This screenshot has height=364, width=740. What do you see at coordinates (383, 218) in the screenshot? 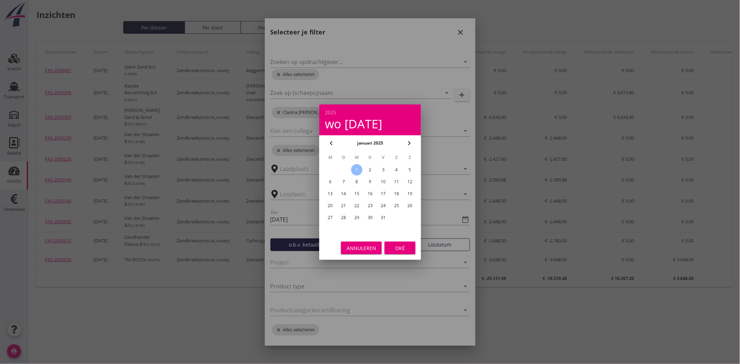
I see `button: 31` at bounding box center [383, 218].